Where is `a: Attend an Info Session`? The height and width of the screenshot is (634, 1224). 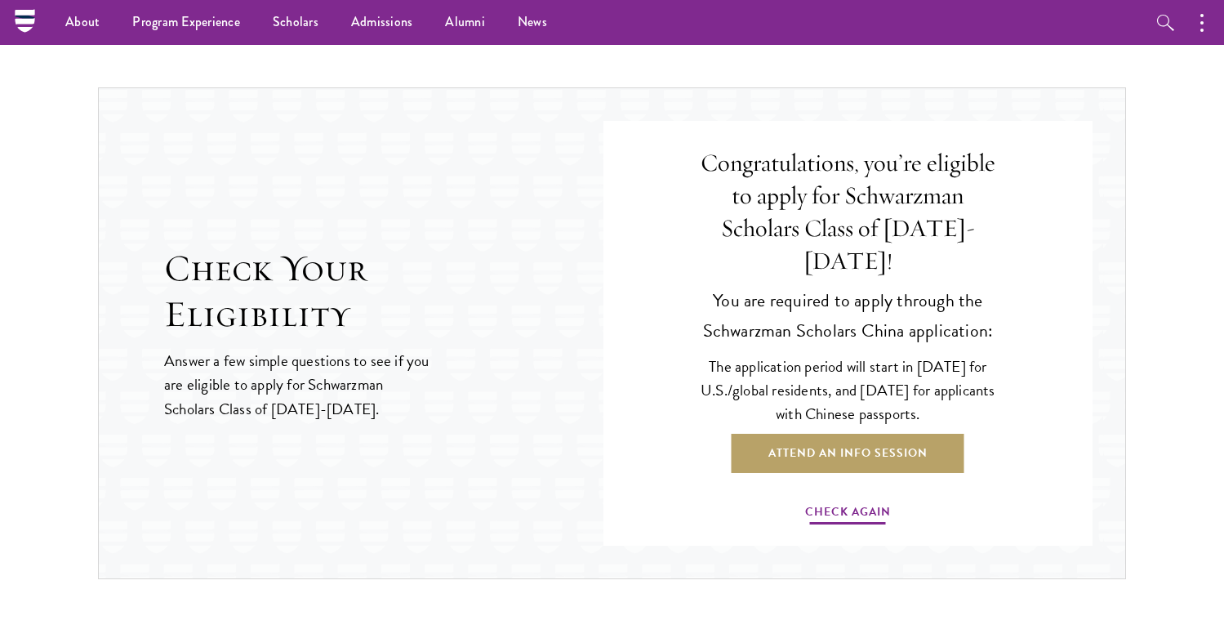
a: Attend an Info Session is located at coordinates (848, 453).